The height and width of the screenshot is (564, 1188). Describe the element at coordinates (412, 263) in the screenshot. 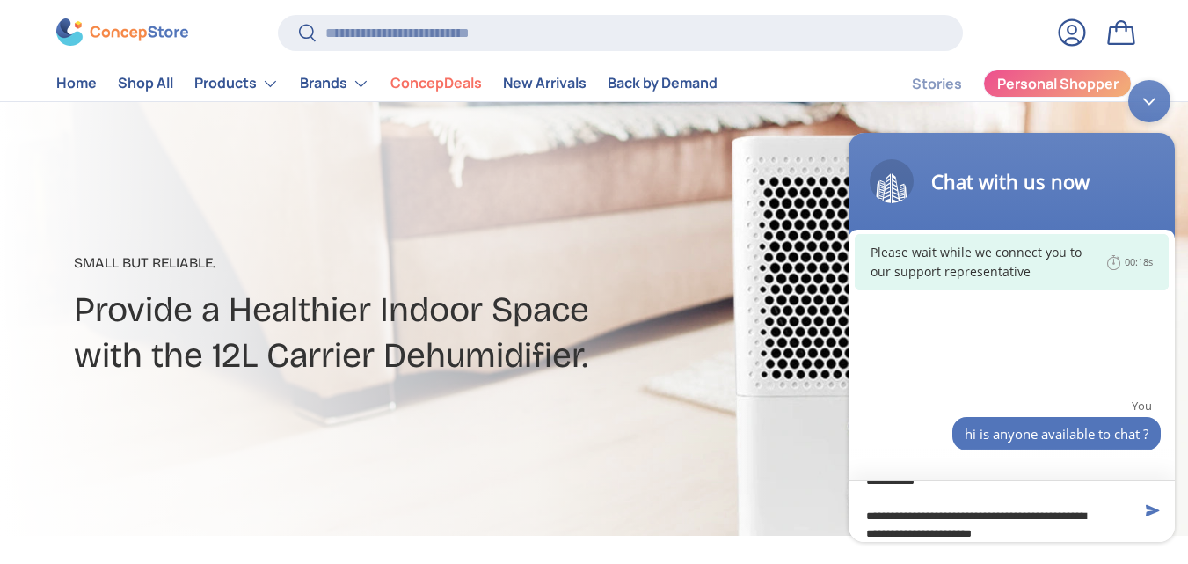

I see `p: Small But Reliable.` at that location.